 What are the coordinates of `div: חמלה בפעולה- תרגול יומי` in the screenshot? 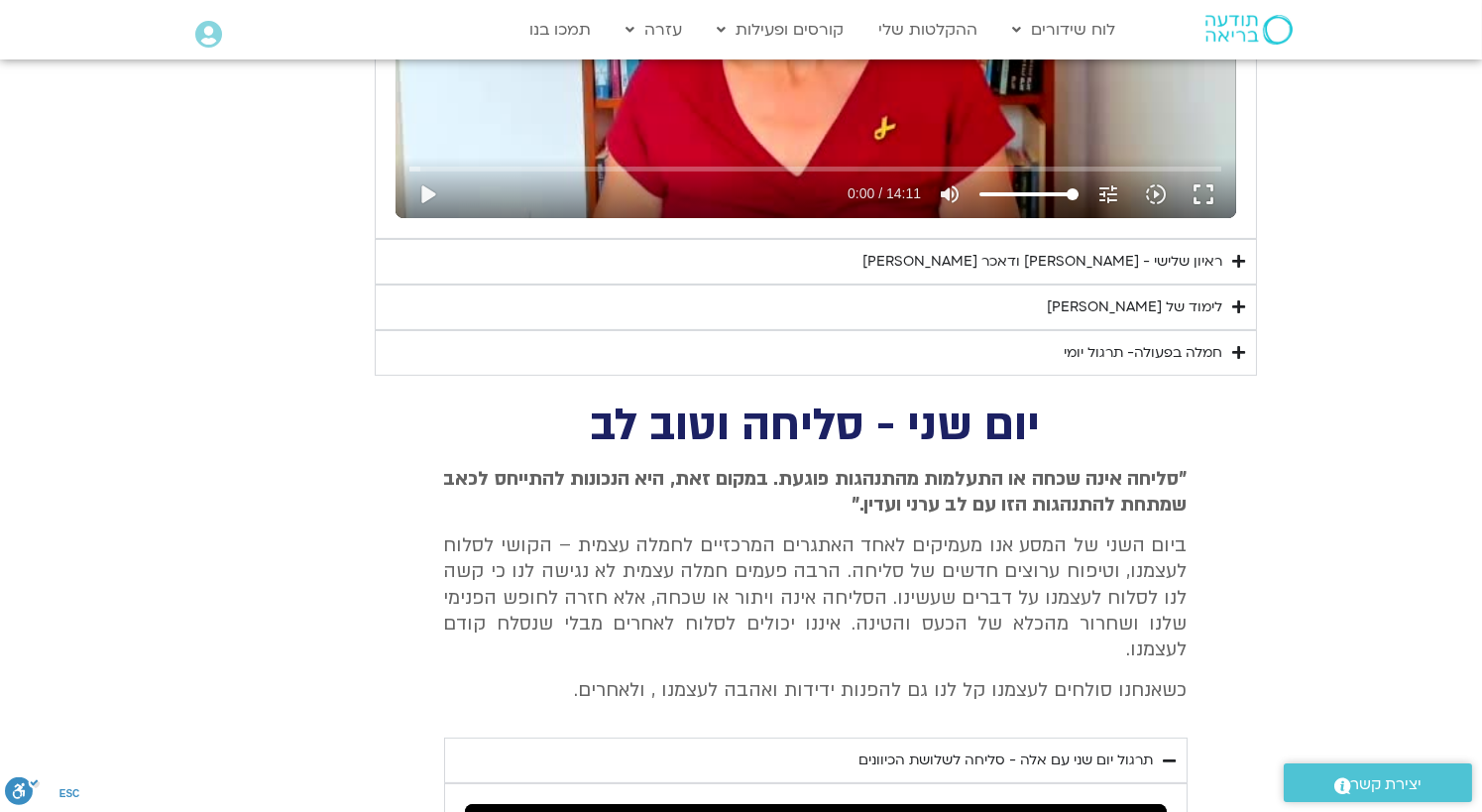 It's located at (1144, 353).